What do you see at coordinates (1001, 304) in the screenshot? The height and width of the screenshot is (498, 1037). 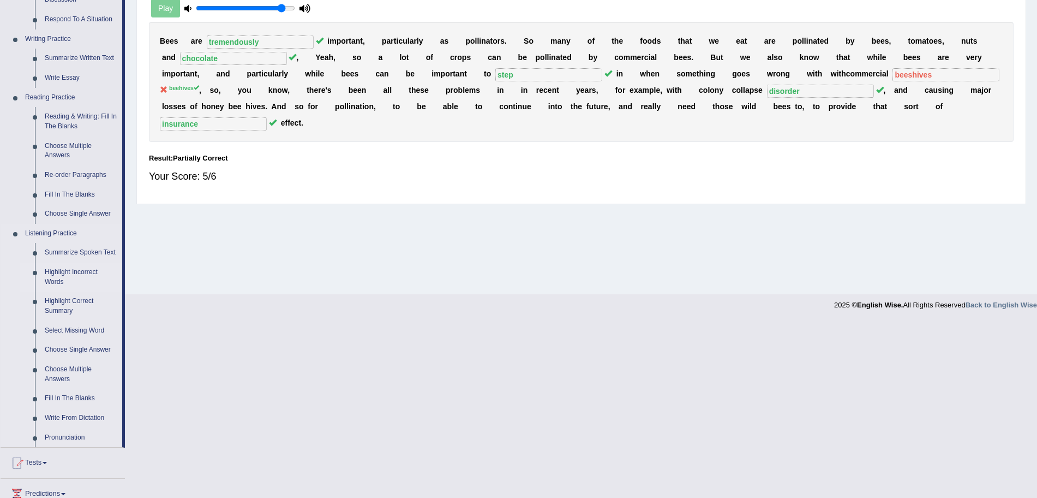 I see `a: Back to English Wise` at bounding box center [1001, 304].